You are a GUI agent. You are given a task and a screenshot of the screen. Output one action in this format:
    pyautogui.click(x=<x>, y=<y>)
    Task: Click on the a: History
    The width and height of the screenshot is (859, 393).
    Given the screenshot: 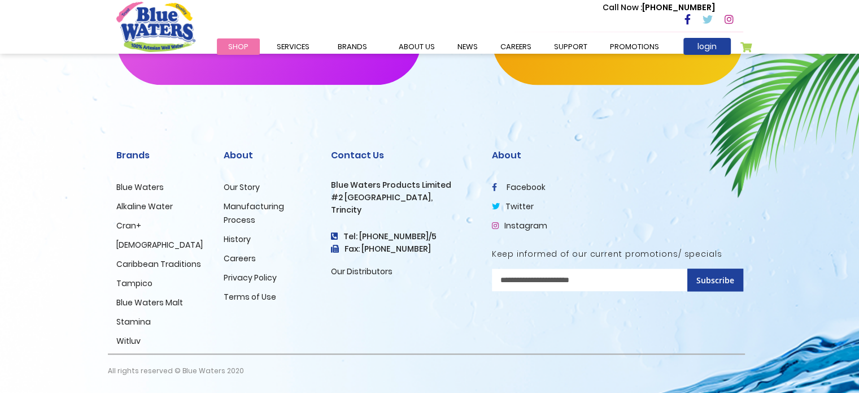 What is the action you would take?
    pyautogui.click(x=237, y=239)
    